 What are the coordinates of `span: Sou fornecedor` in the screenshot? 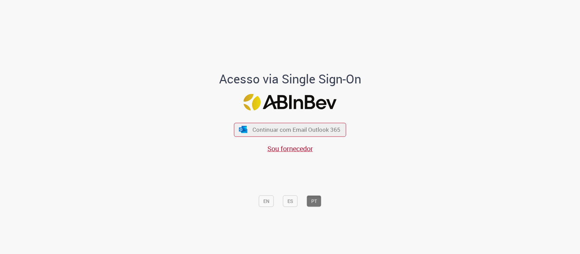 It's located at (290, 148).